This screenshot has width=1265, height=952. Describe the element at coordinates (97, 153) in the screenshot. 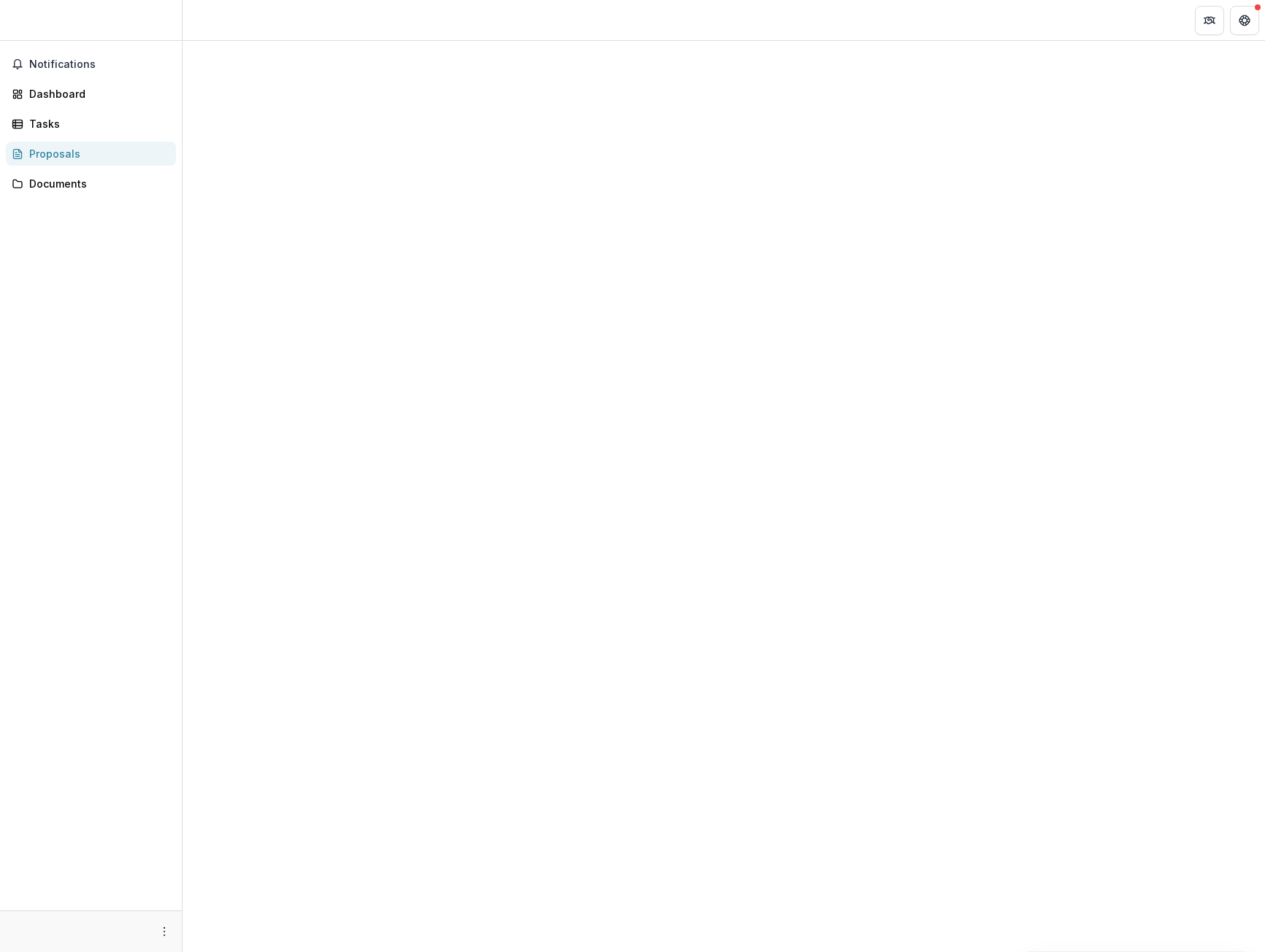

I see `div: Proposals` at that location.